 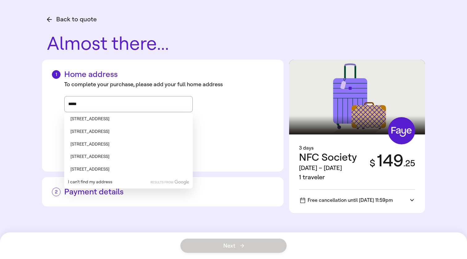 I want to click on span: Next, so click(x=233, y=245).